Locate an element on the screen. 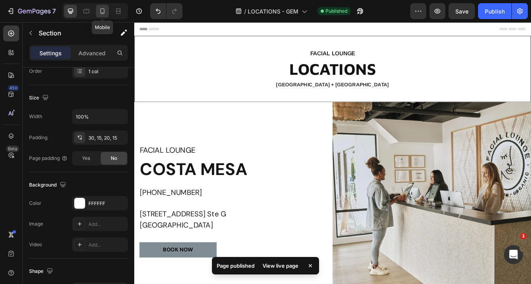 This screenshot has height=284, width=531. div: 1 col is located at coordinates (107, 72).